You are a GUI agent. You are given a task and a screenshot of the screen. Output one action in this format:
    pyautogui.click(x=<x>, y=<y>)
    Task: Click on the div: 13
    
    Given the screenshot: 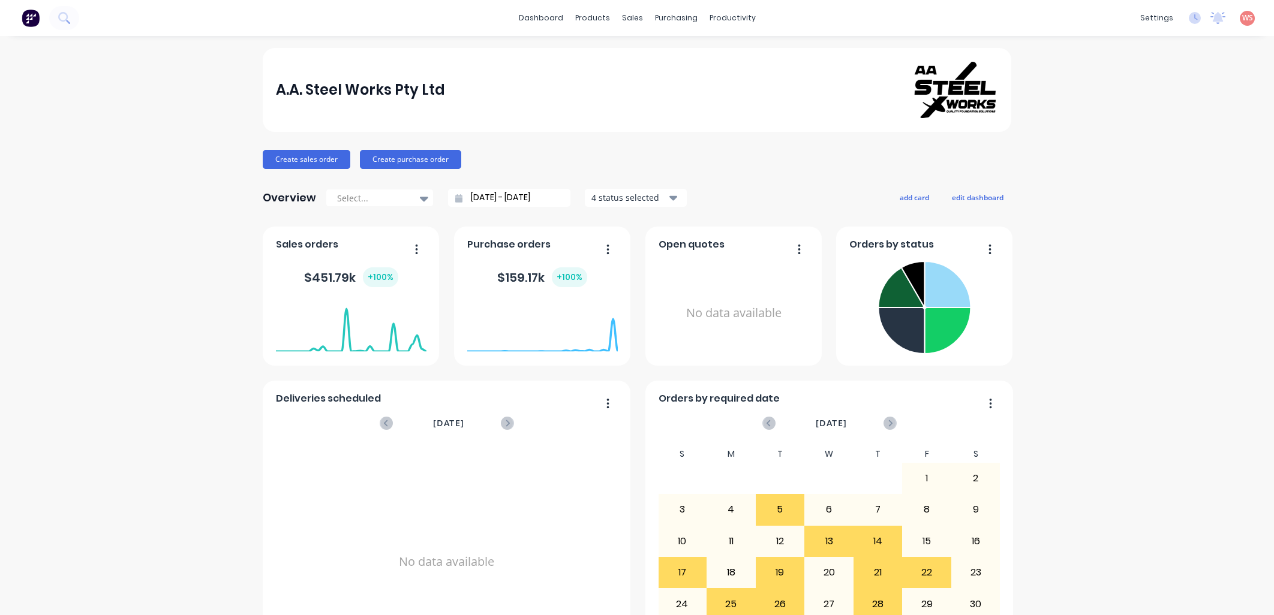 What is the action you would take?
    pyautogui.click(x=829, y=542)
    